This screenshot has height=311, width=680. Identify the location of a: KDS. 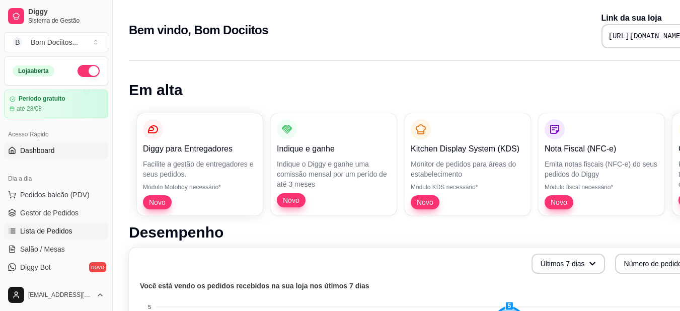
(56, 286).